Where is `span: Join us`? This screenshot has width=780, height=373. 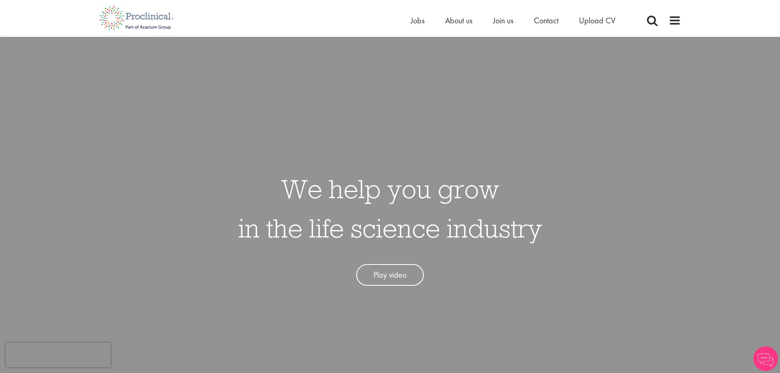
span: Join us is located at coordinates (503, 20).